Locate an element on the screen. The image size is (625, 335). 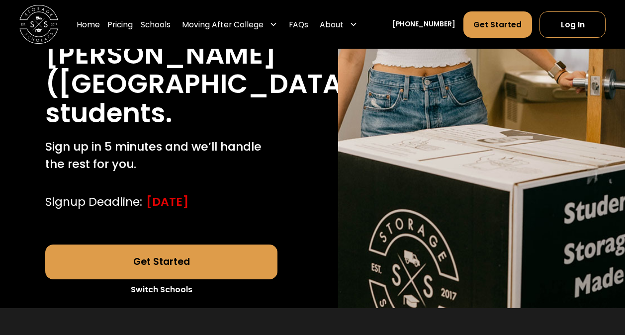
a: Log In is located at coordinates (572, 24).